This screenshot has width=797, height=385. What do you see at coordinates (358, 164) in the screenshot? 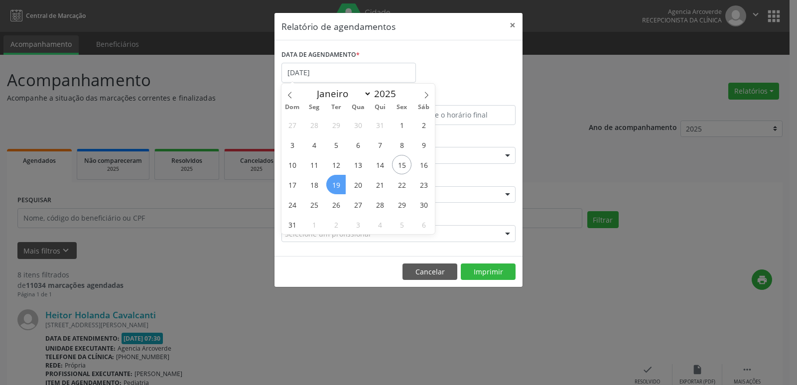
I see `span: Agosto 13, 2025` at bounding box center [358, 164].